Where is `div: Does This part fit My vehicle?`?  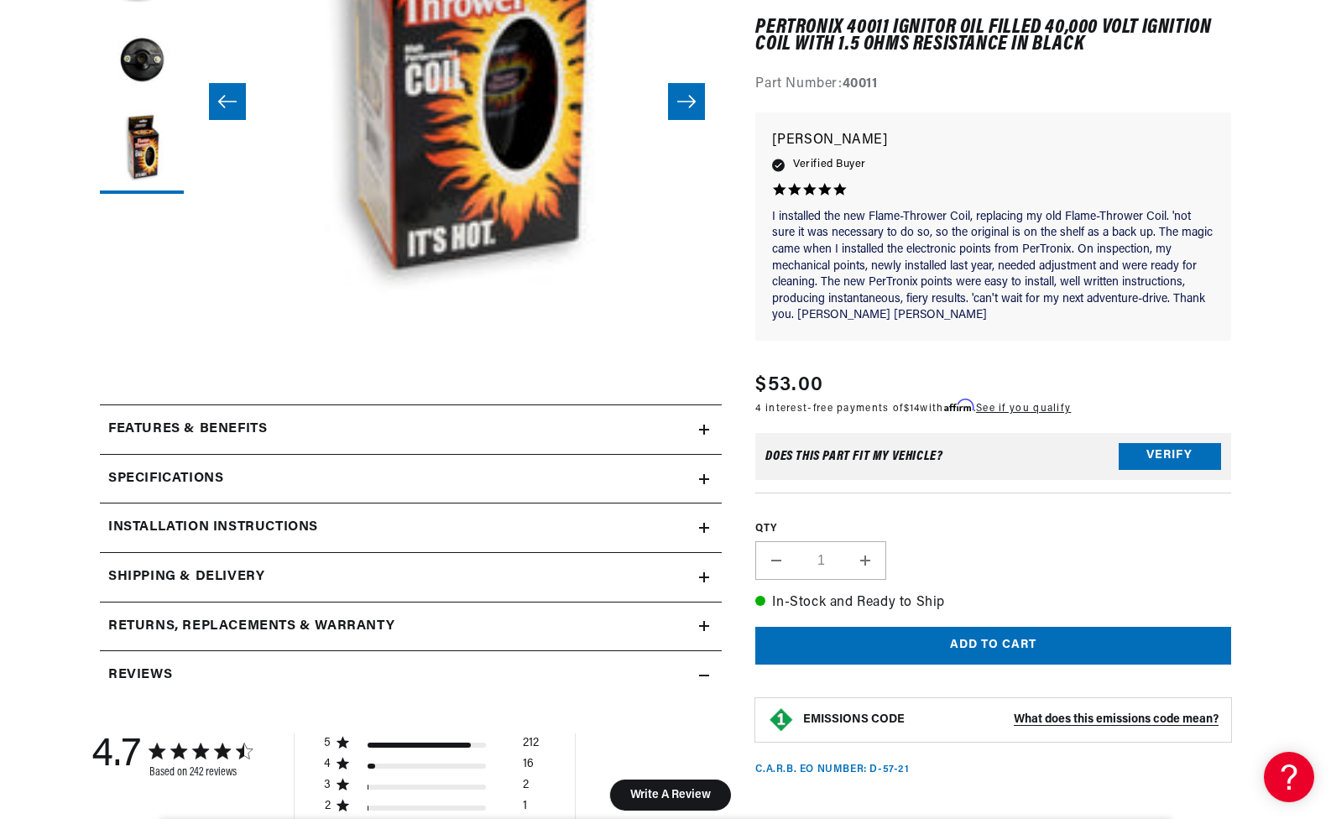 div: Does This part fit My vehicle? is located at coordinates (853, 457).